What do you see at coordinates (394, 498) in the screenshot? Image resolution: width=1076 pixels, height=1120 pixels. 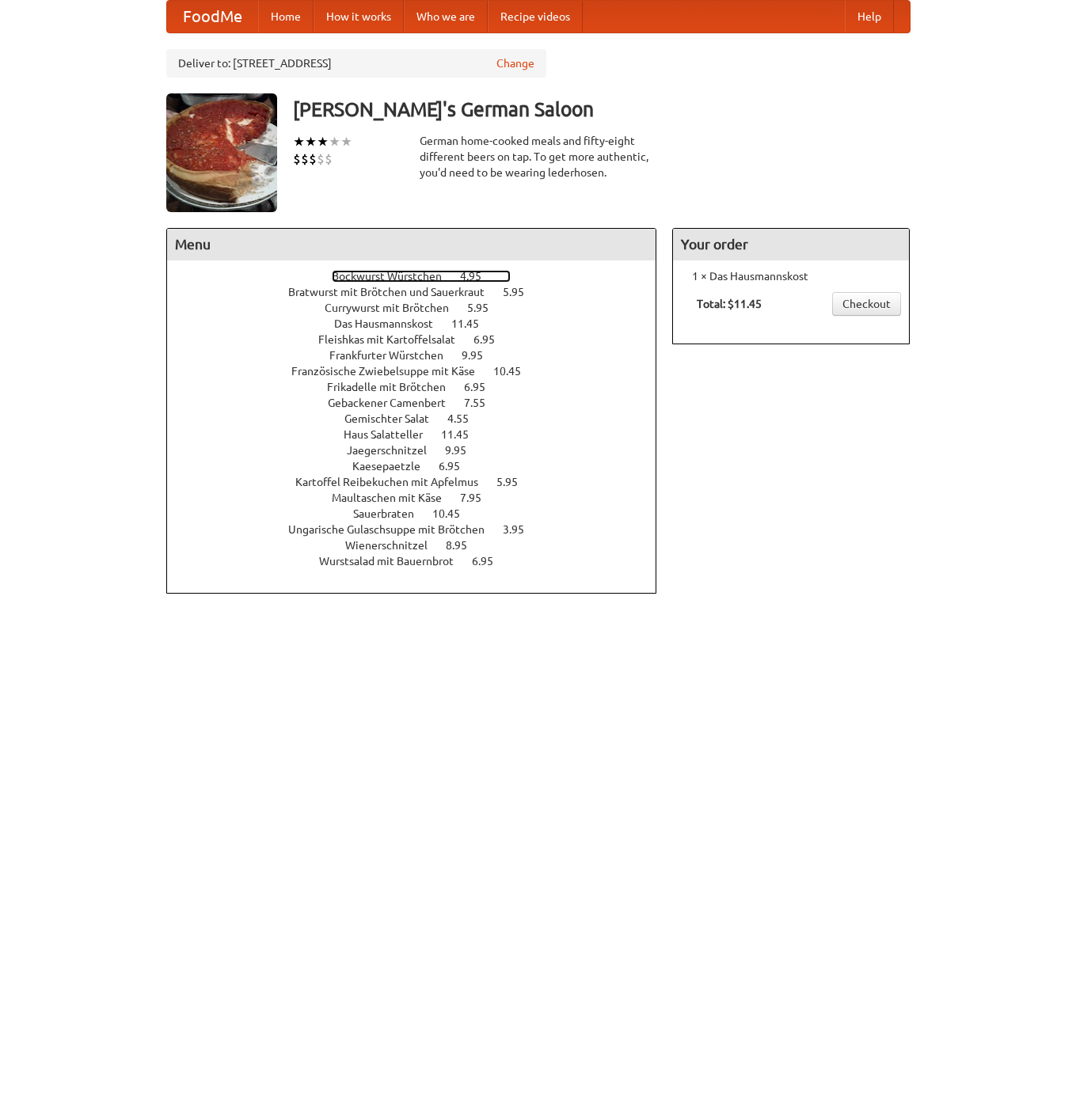 I see `span: Maultaschen mit Käse` at bounding box center [394, 498].